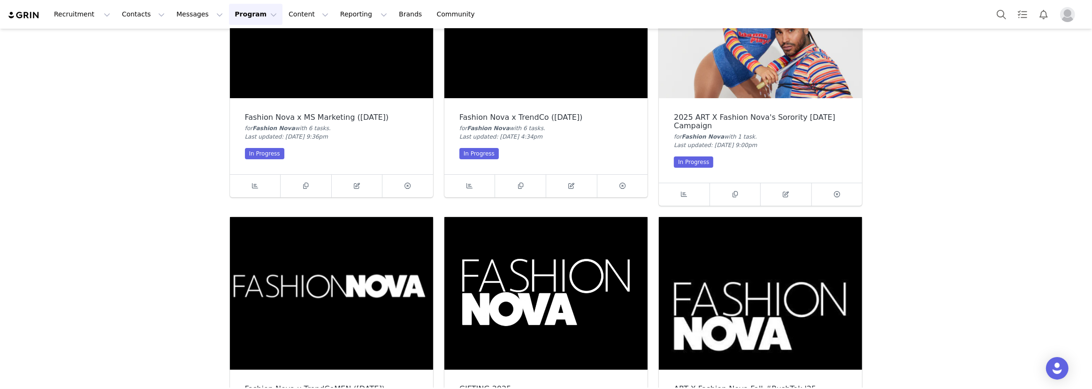 The width and height of the screenshot is (1092, 389). What do you see at coordinates (458, 14) in the screenshot?
I see `a: Community` at bounding box center [458, 14].